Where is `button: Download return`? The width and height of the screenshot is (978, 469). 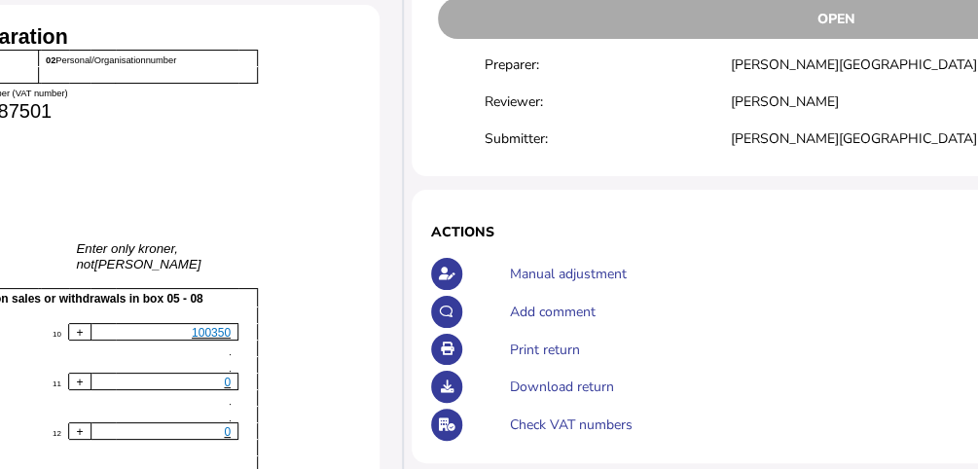
button: Download return is located at coordinates (447, 386).